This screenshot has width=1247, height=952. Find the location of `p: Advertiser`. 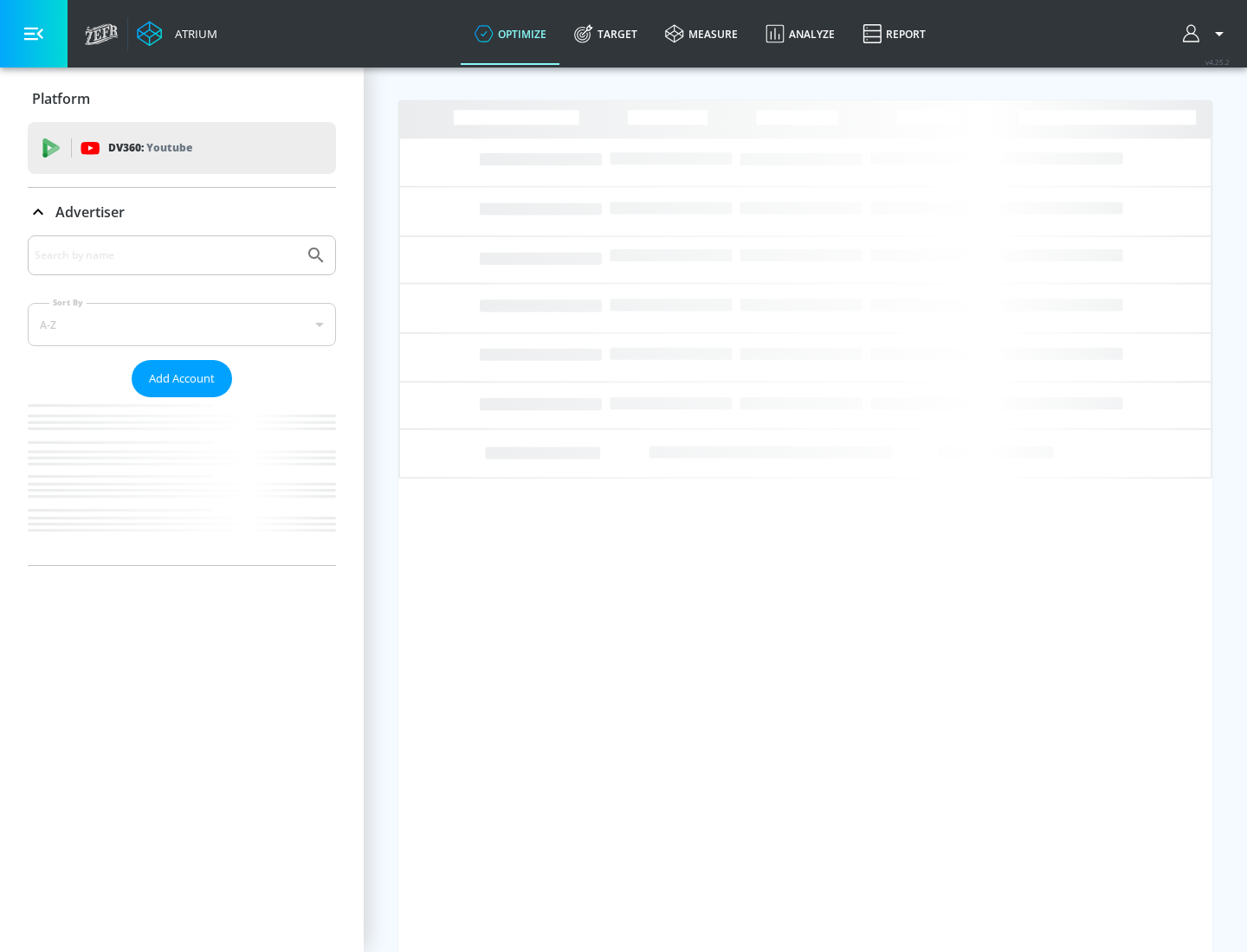

p: Advertiser is located at coordinates (90, 212).